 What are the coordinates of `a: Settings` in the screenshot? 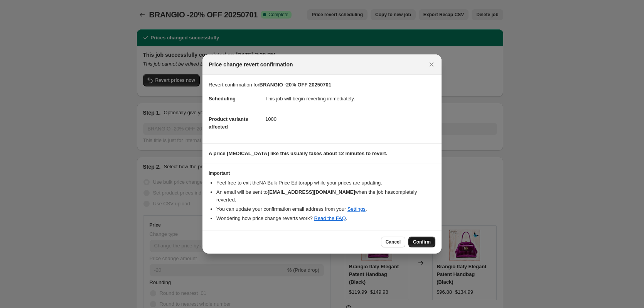 It's located at (356, 209).